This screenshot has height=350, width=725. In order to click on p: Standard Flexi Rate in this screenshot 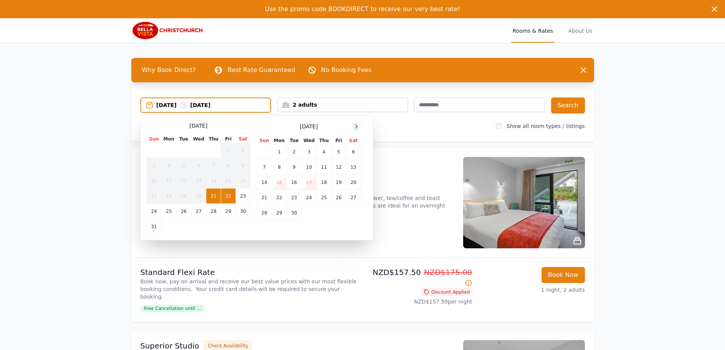, I will do `click(250, 272)`.